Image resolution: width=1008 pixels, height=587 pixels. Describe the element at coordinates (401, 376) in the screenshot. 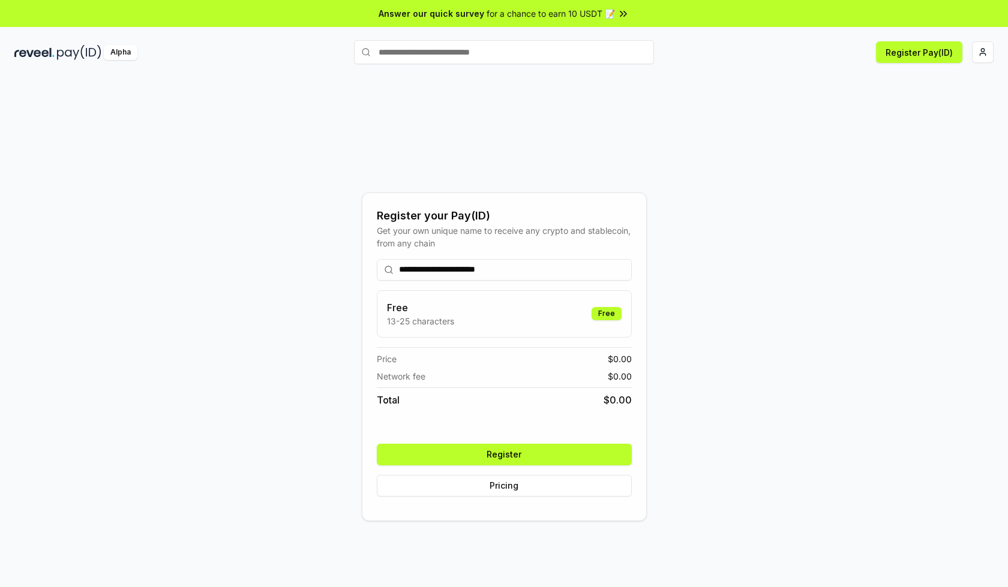

I see `span: Network fee` at that location.